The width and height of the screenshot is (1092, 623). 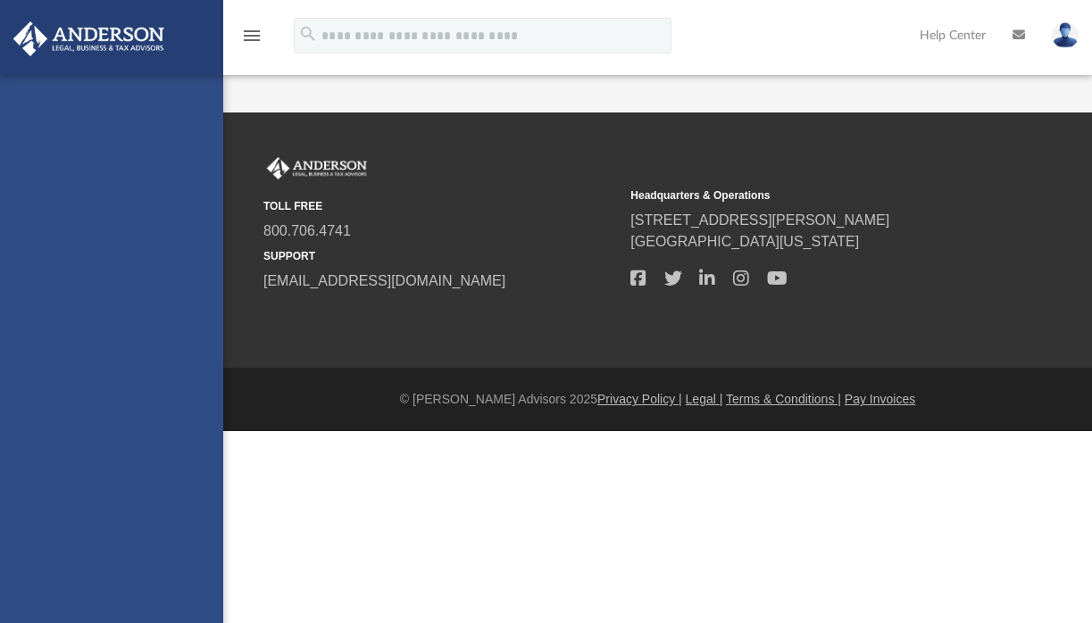 I want to click on small: SUPPORT, so click(x=440, y=256).